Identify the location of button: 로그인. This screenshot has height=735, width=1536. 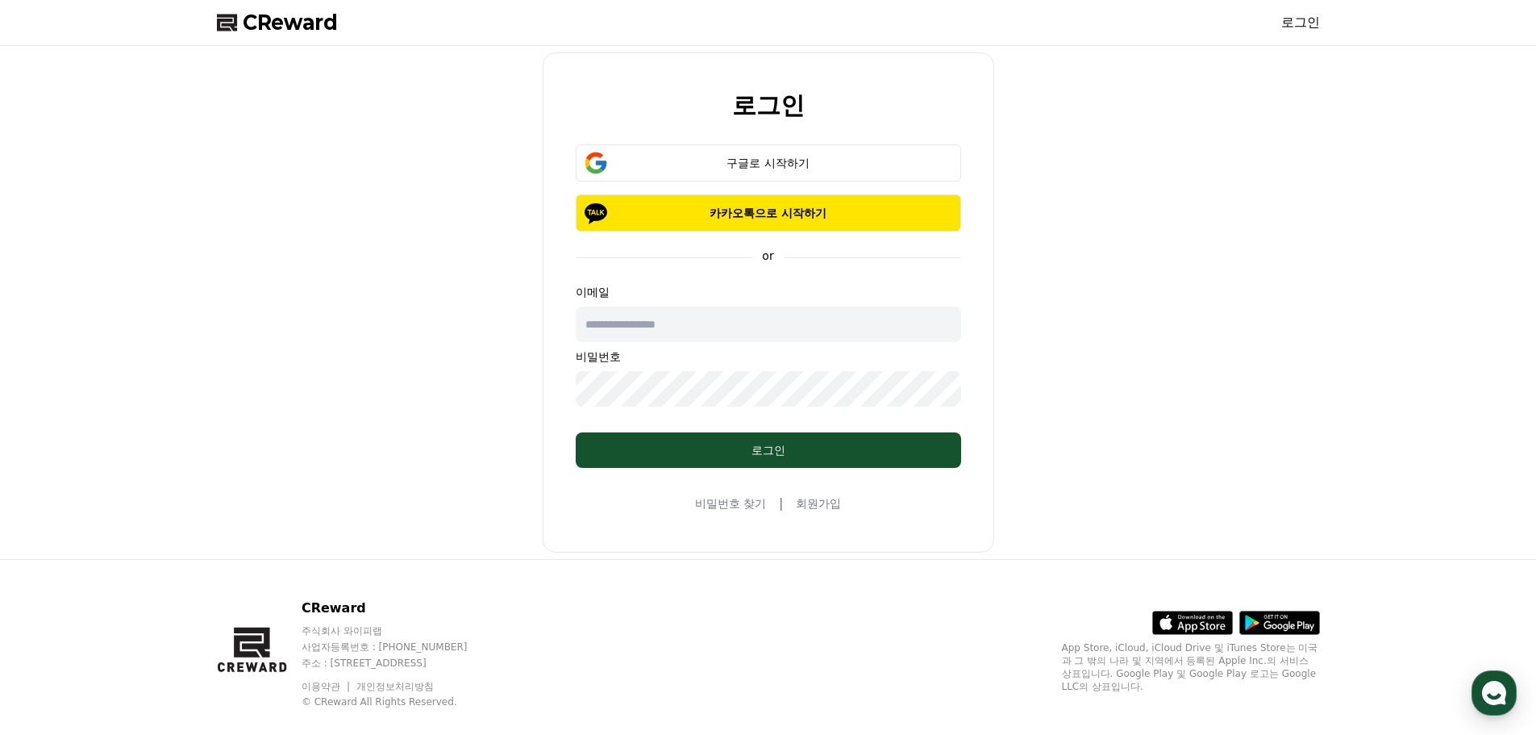
(769, 450).